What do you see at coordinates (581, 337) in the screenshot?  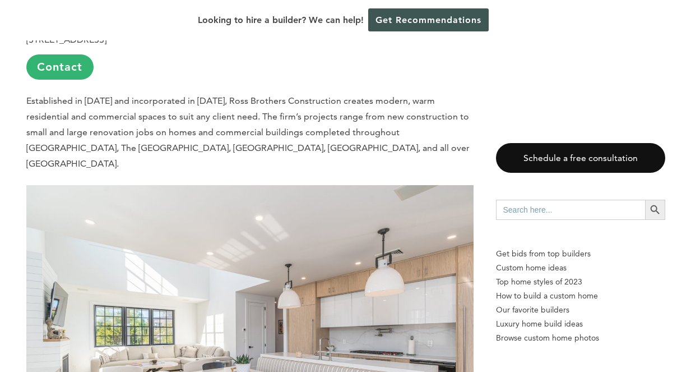 I see `a: Browse custom home photos` at bounding box center [581, 337].